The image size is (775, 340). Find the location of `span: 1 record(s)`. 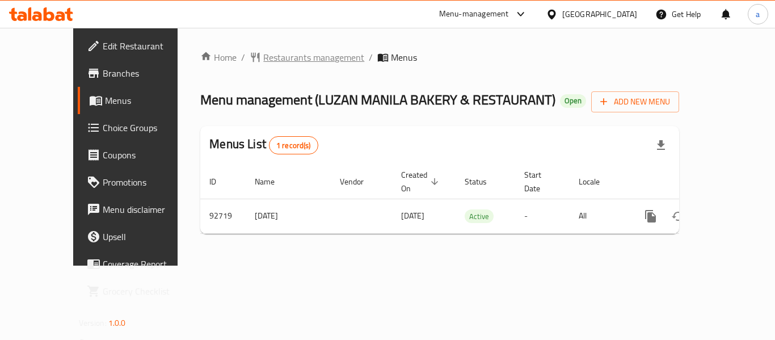

span: 1 record(s) is located at coordinates (293, 145).